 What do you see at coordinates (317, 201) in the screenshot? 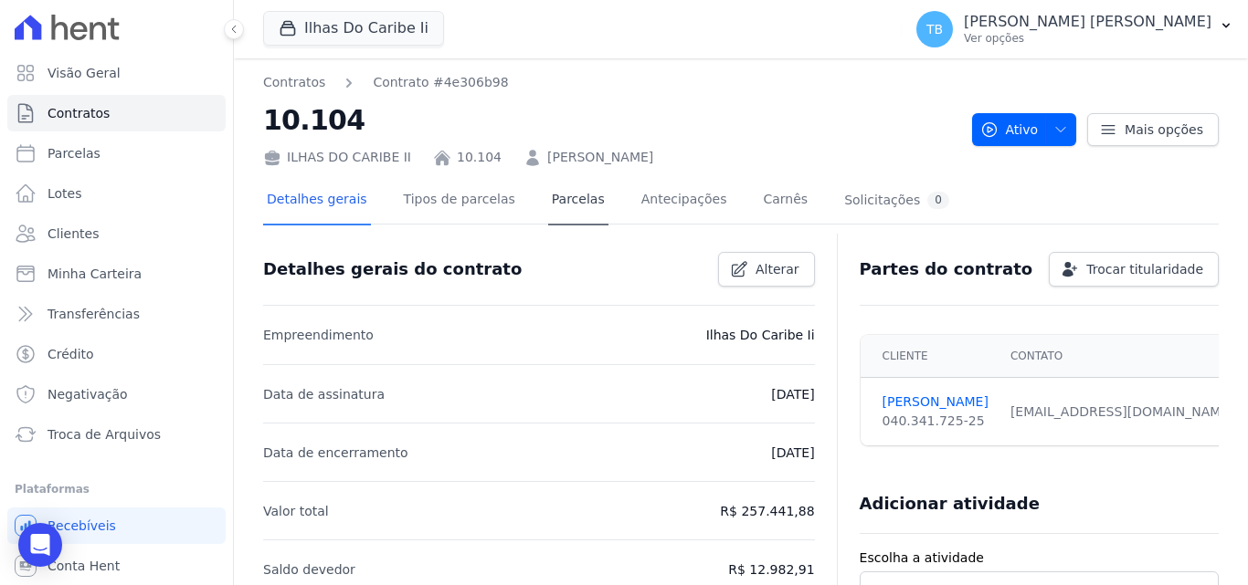
I see `a: Detalhes gerais` at bounding box center [317, 201].